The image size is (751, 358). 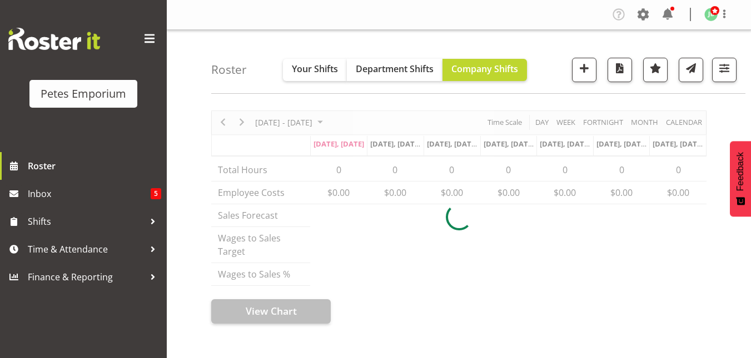 I want to click on div: Petes Emporium, so click(x=83, y=94).